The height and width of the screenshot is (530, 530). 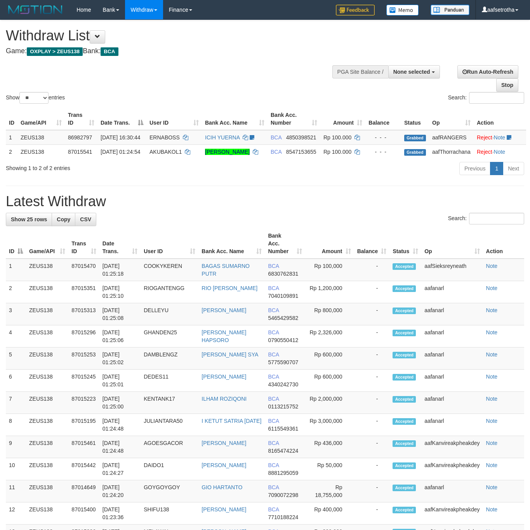 I want to click on td: 87015223, so click(x=83, y=403).